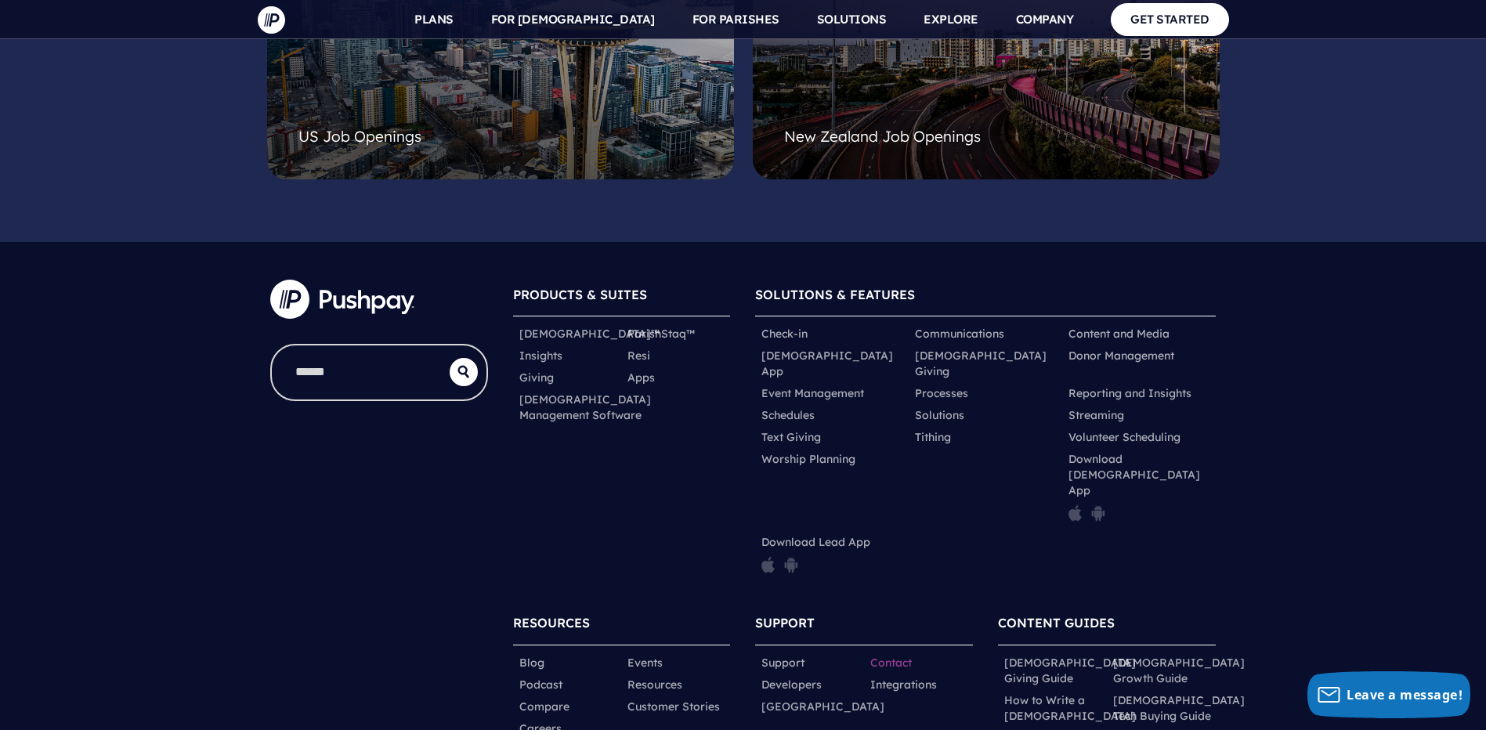 Image resolution: width=1486 pixels, height=730 pixels. Describe the element at coordinates (639, 356) in the screenshot. I see `a: Resi` at that location.